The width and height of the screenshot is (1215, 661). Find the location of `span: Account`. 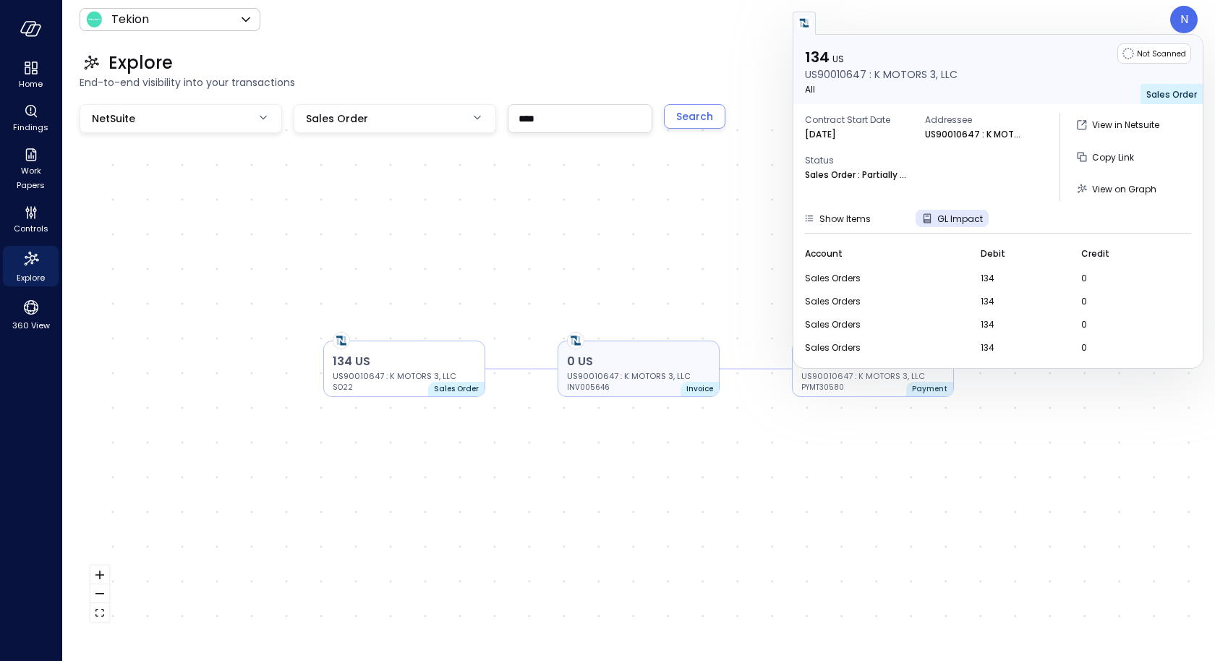

span: Account is located at coordinates (824, 254).